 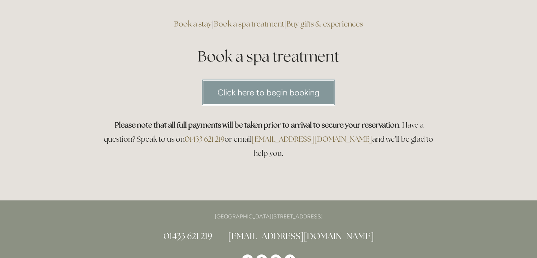 I want to click on a: Click here to begin booking, so click(x=268, y=92).